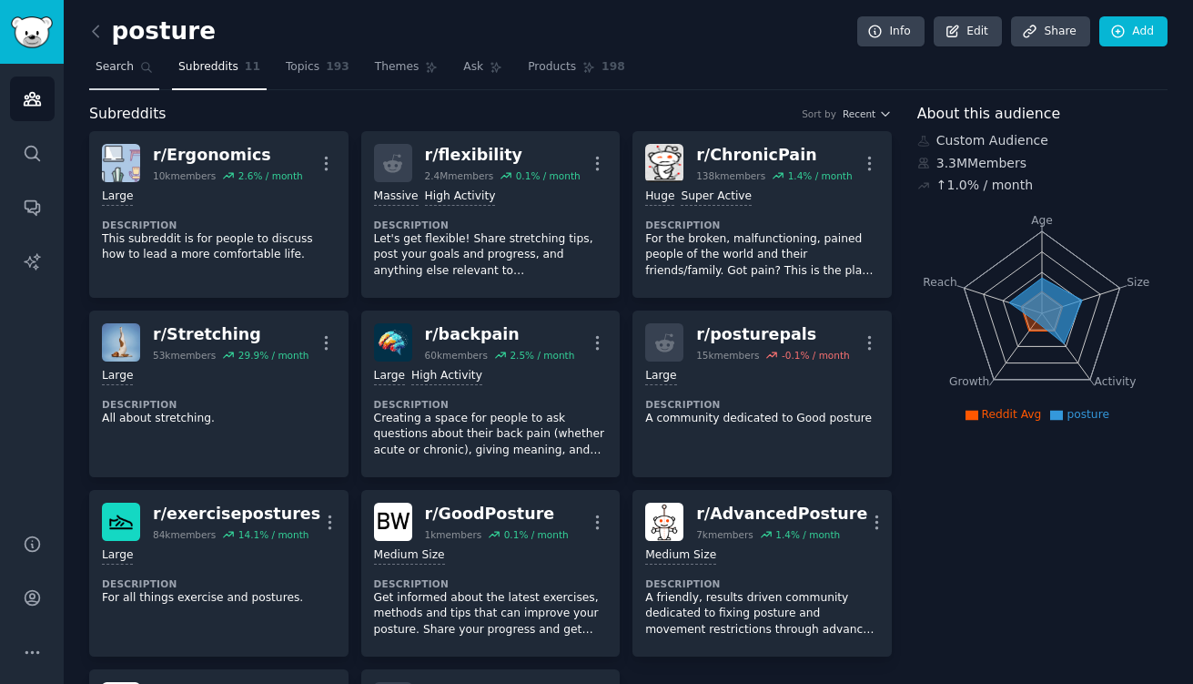  Describe the element at coordinates (228, 155) in the screenshot. I see `div: r/ Ergonomics` at that location.